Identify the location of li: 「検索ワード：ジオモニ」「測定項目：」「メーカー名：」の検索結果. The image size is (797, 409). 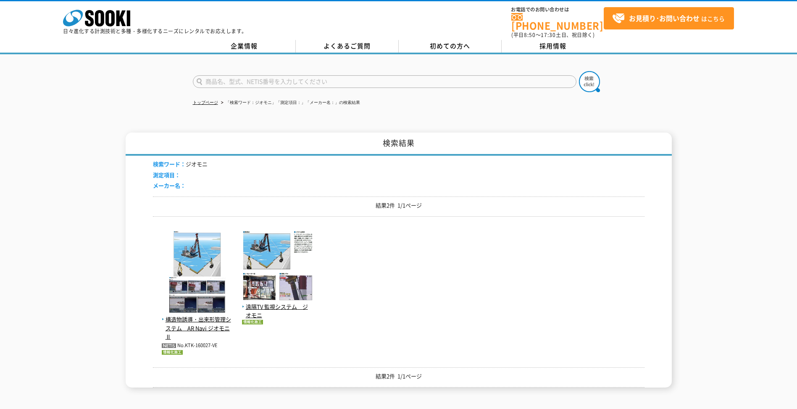
(290, 103).